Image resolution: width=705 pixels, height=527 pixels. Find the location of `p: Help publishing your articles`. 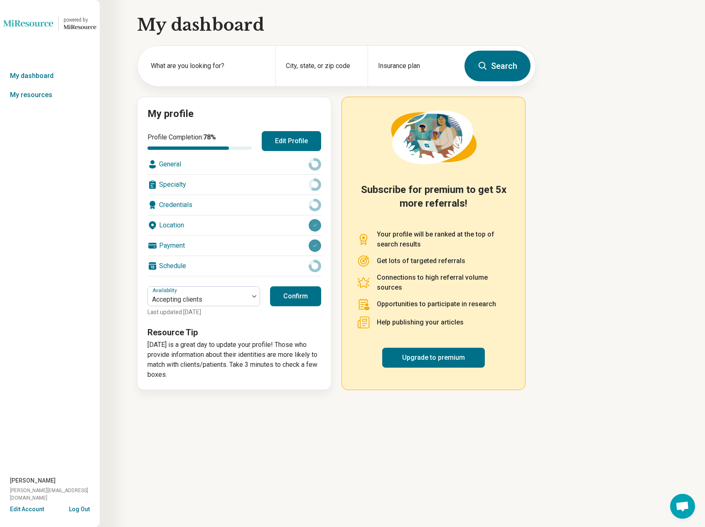

p: Help publishing your articles is located at coordinates (420, 323).